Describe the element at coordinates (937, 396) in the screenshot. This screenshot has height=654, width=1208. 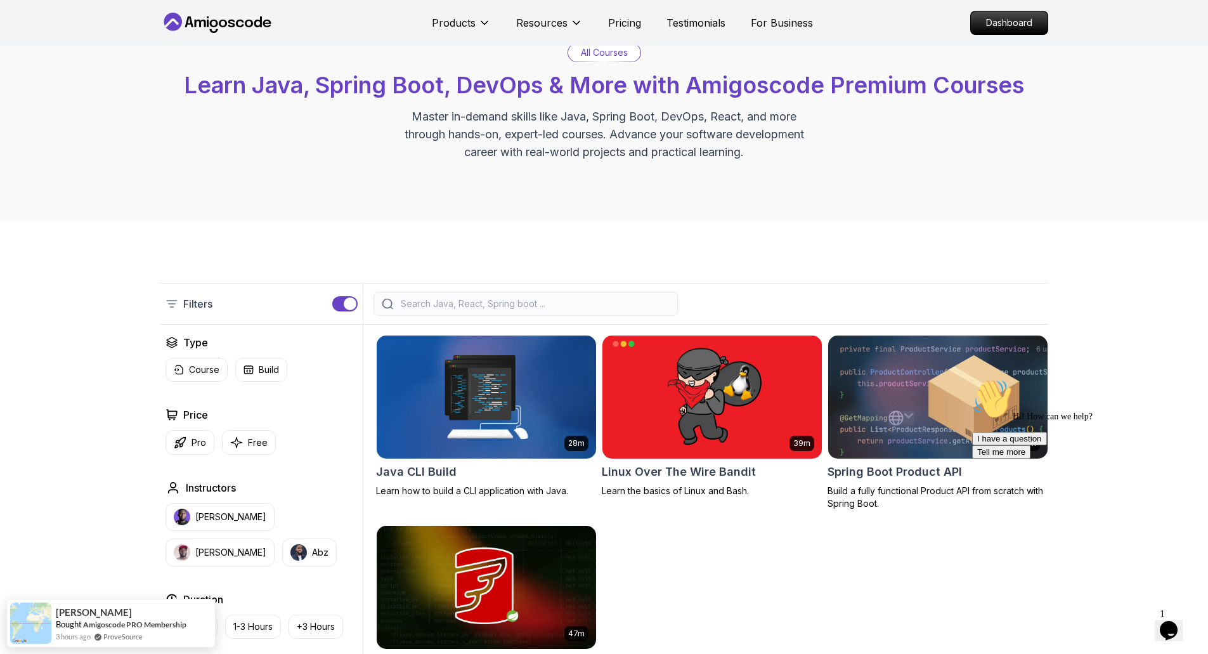
I see `img: Spring Boot Product API card` at that location.